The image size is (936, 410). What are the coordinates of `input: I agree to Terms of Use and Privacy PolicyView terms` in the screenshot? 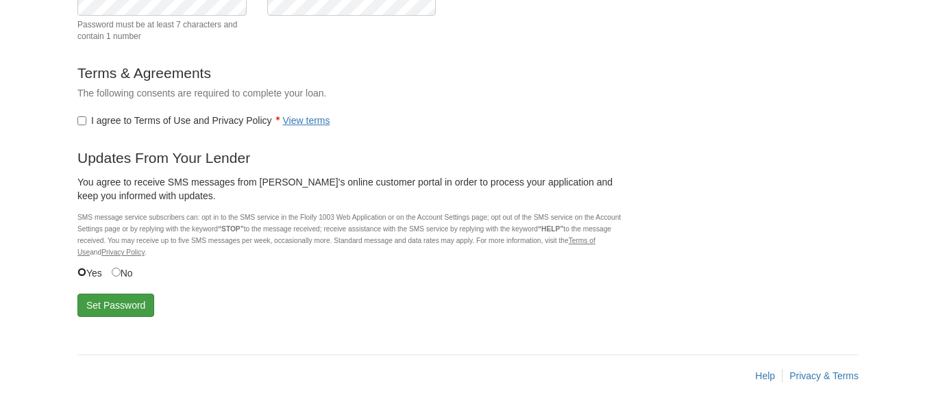 It's located at (82, 121).